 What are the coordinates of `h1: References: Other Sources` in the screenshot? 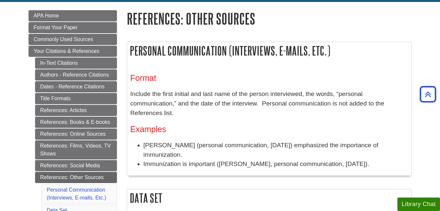 It's located at (270, 18).